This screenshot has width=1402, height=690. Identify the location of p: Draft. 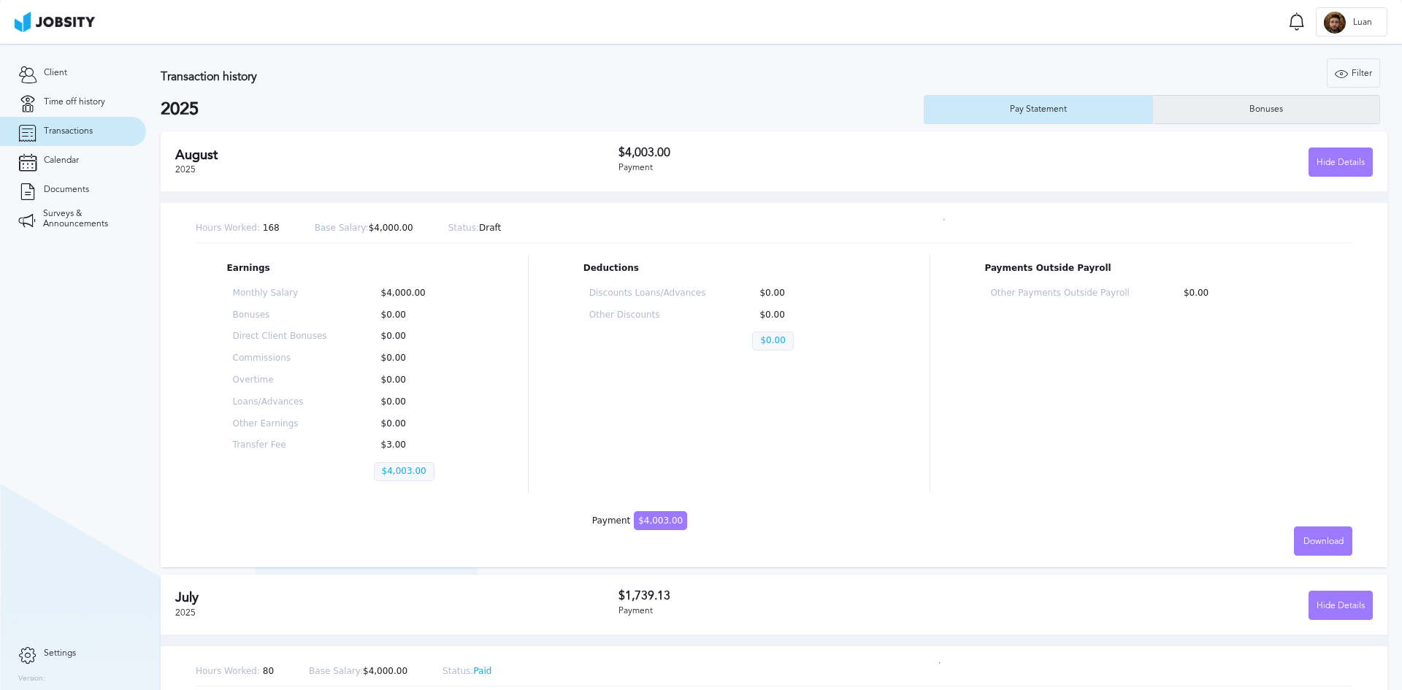
(475, 229).